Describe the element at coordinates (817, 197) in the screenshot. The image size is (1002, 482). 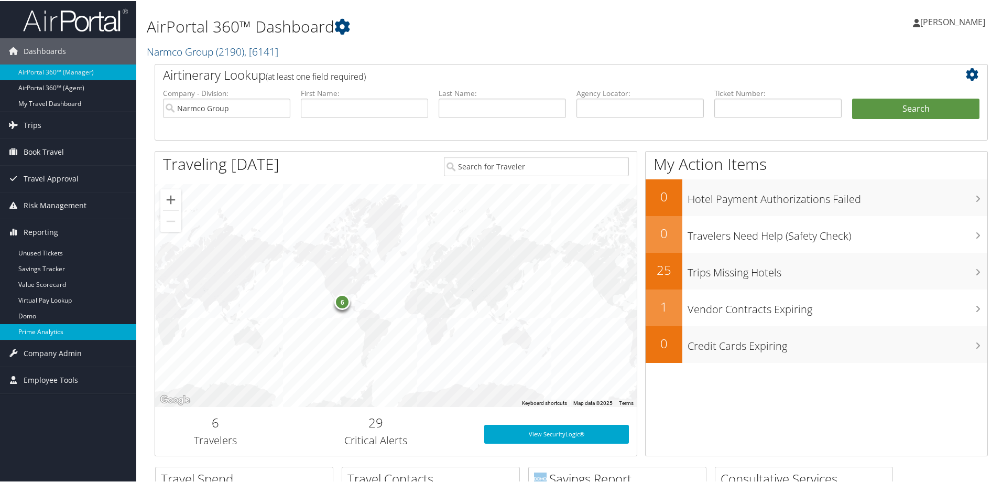
I see `a: 0Hotel Payment Authorizations Failed` at that location.